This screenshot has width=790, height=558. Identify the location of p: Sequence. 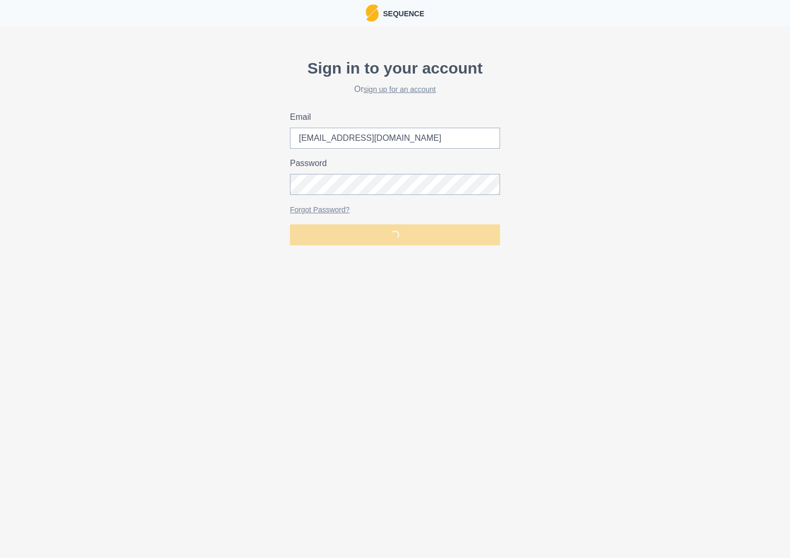
(401, 13).